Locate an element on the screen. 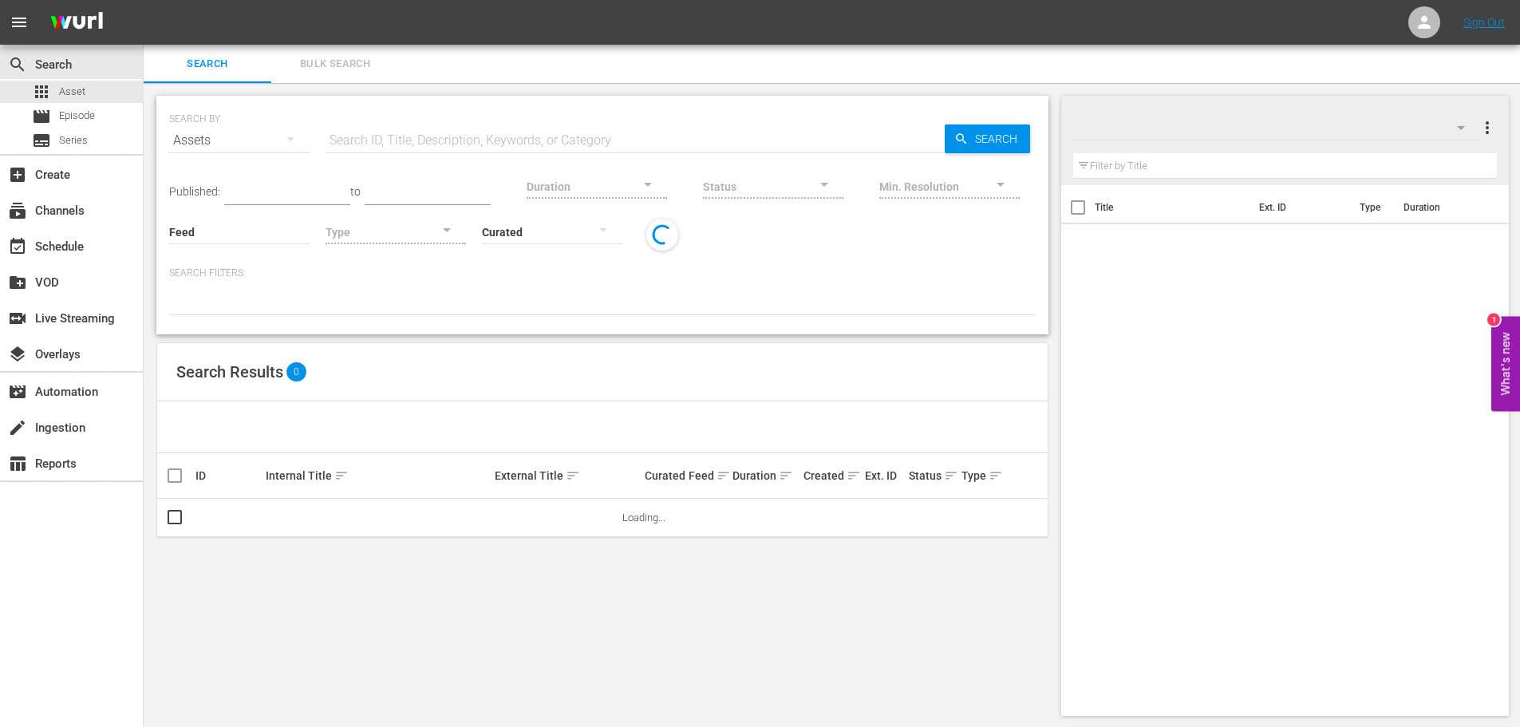  span: VOD is located at coordinates (18, 283).